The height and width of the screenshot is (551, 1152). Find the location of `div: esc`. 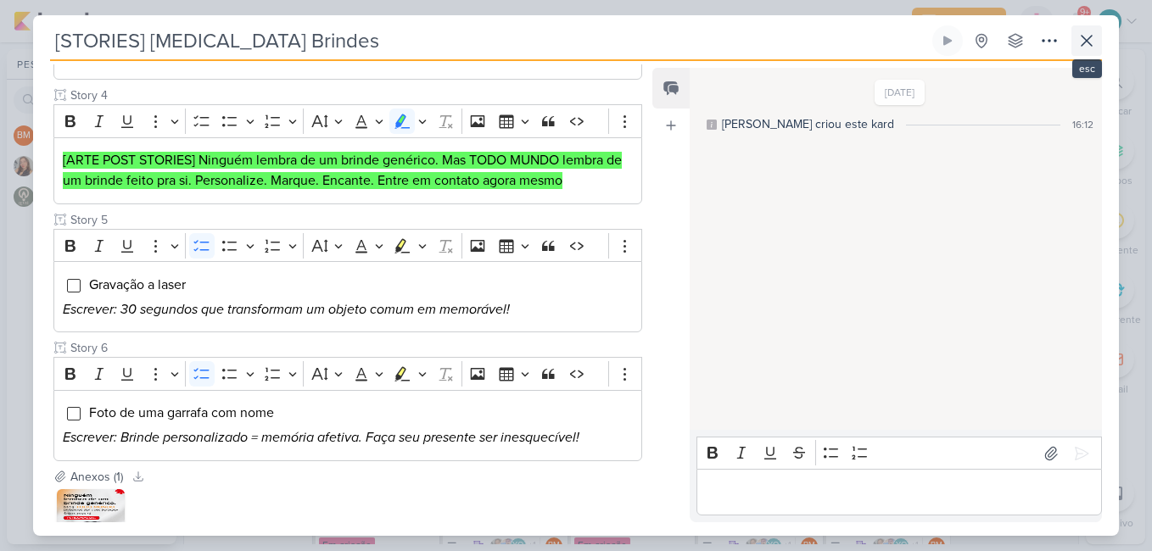

div: esc is located at coordinates (1087, 69).